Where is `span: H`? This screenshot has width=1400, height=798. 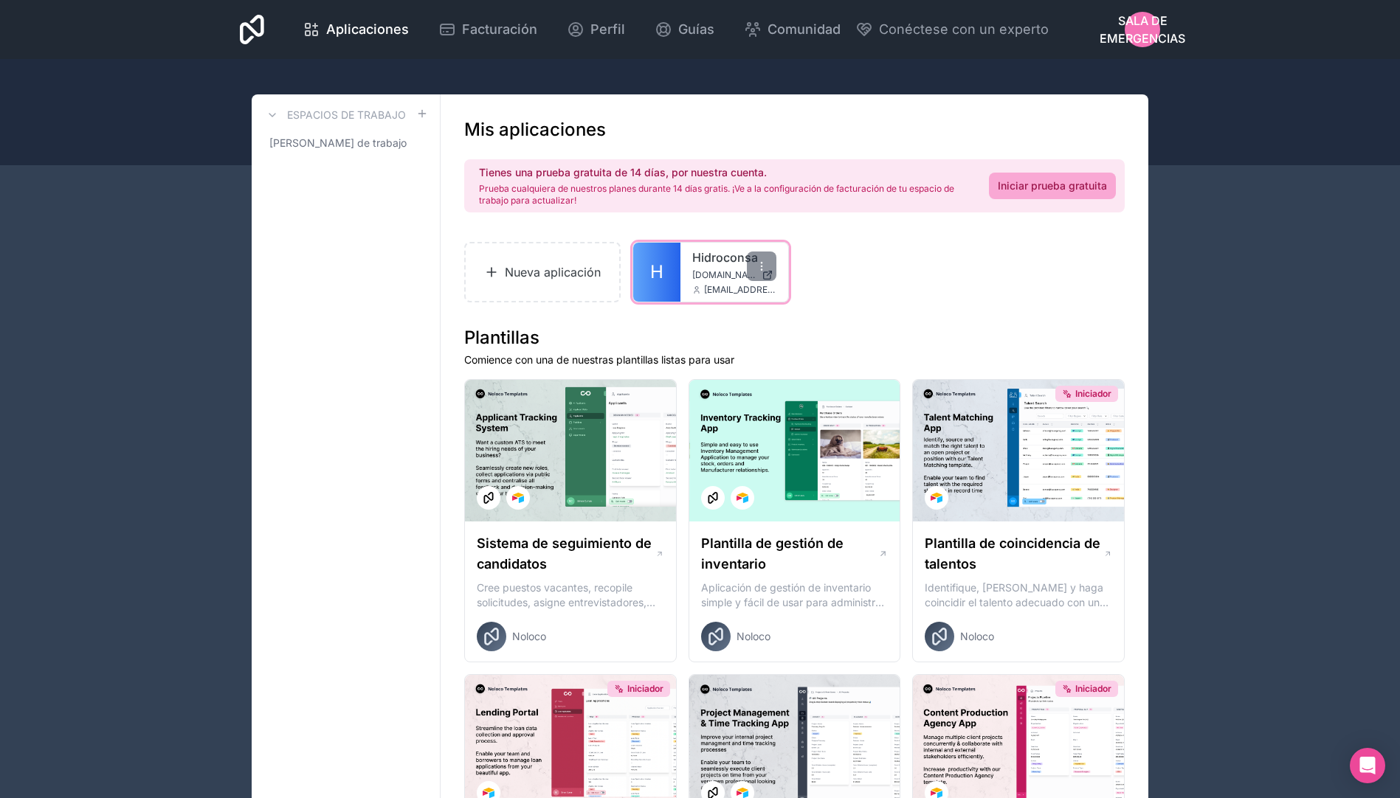
span: H is located at coordinates (657, 272).